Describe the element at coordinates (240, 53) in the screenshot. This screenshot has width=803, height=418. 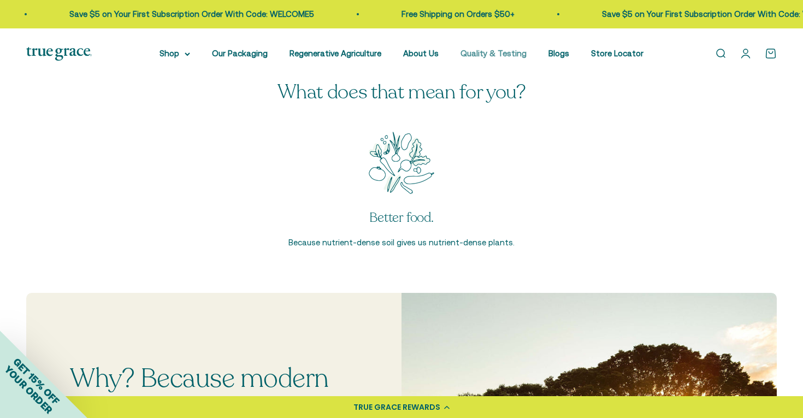
I see `a: Our Packaging` at that location.